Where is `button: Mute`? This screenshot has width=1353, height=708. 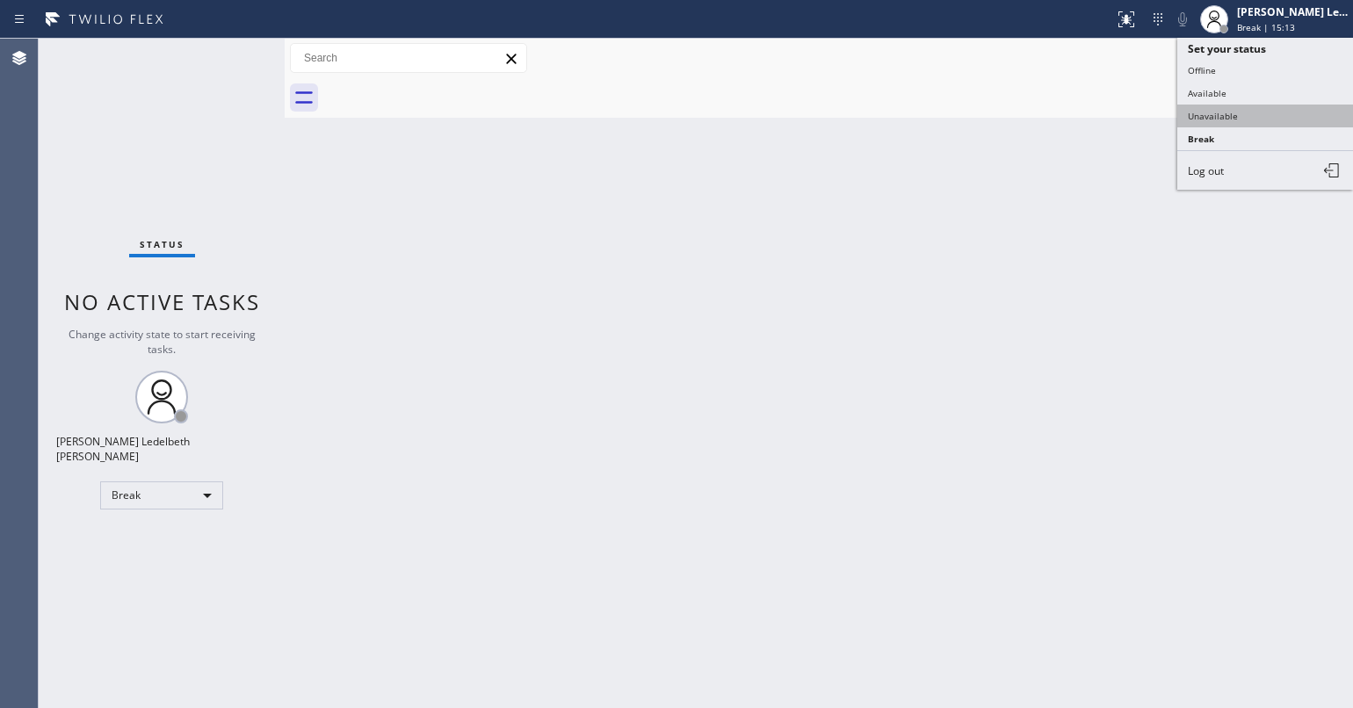
button: Mute is located at coordinates (1182, 19).